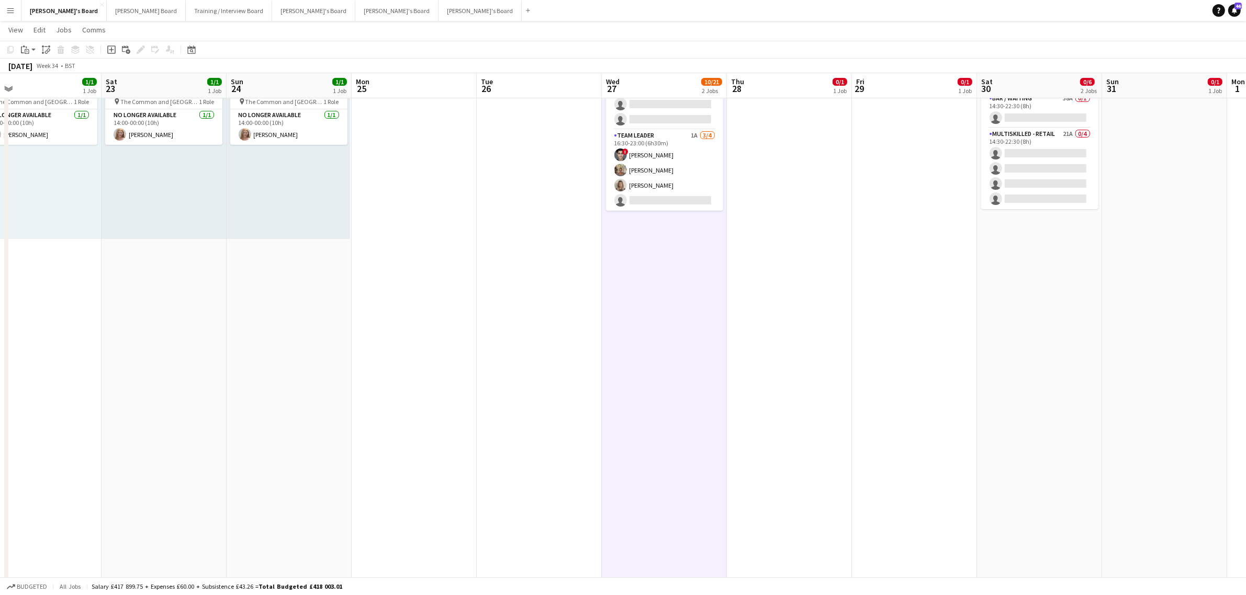 The width and height of the screenshot is (1246, 595). Describe the element at coordinates (1238, 6) in the screenshot. I see `span: 46` at that location.